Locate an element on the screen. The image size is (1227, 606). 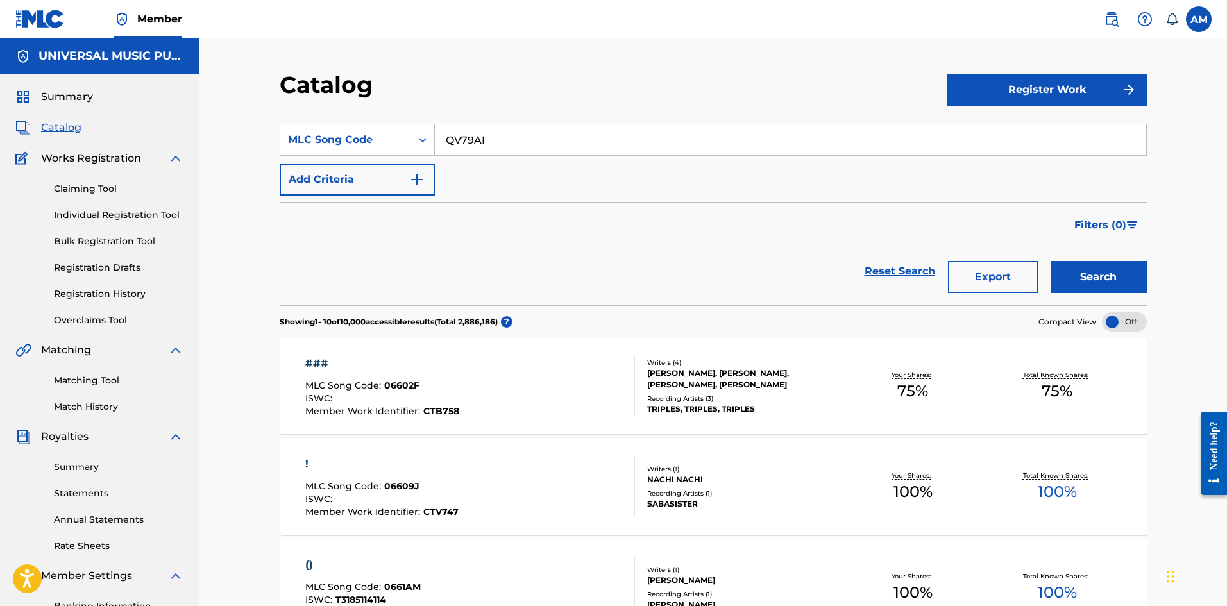
span: 0661AM is located at coordinates (402, 587).